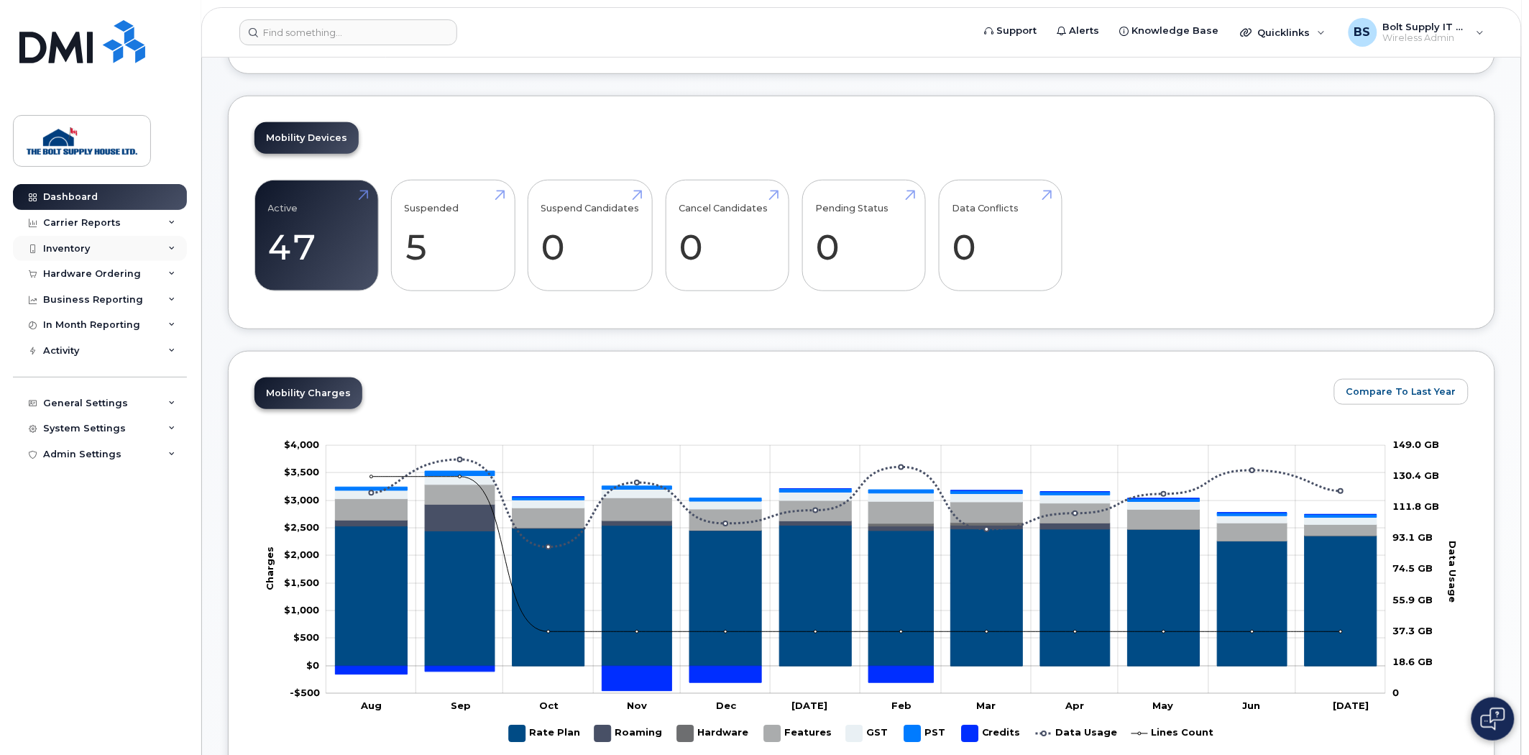  I want to click on a: Mobility Devices, so click(306, 138).